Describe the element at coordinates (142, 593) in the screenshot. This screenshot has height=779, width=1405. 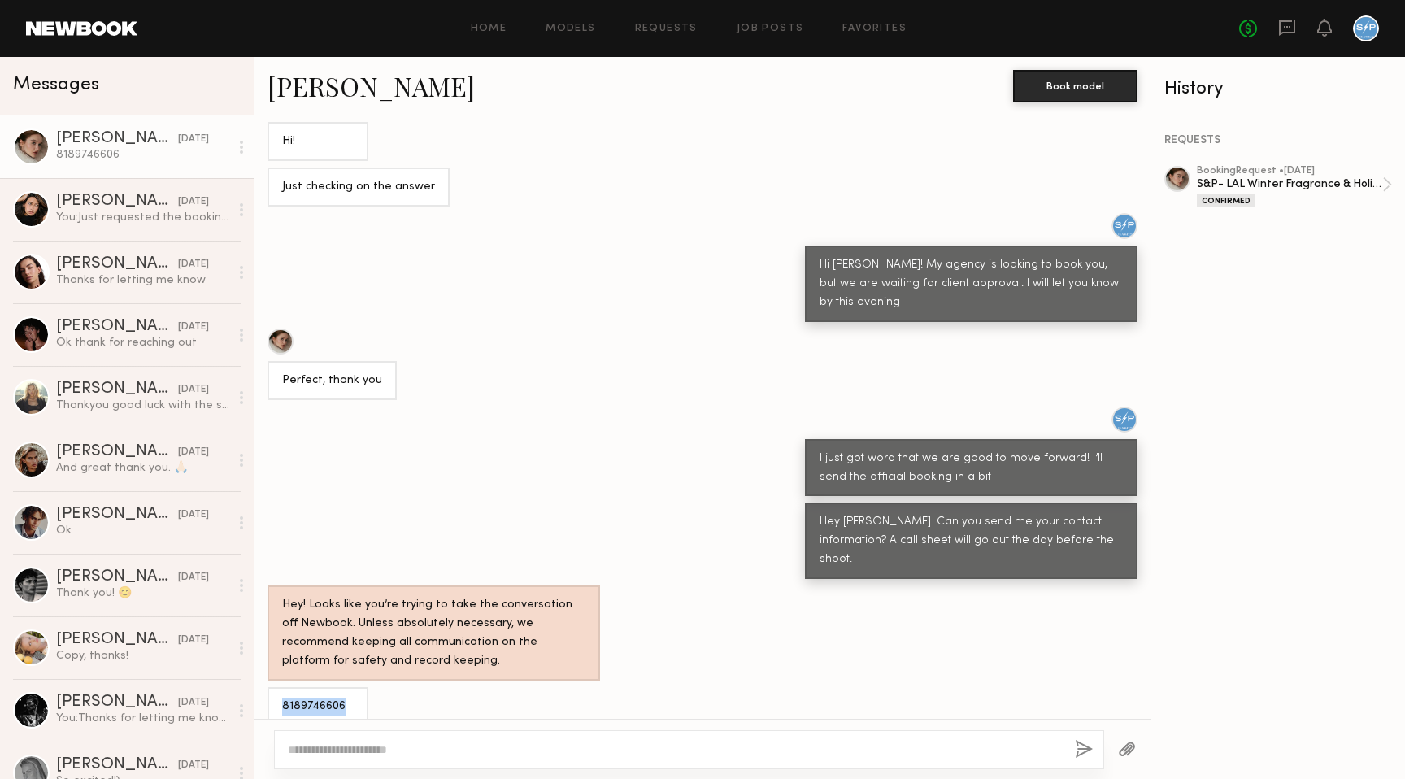
I see `div: Thank you! 😊` at that location.